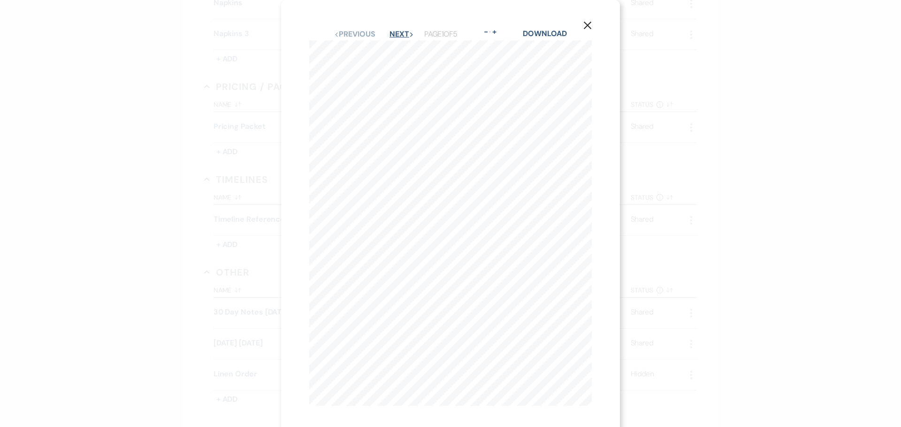 Image resolution: width=901 pixels, height=427 pixels. I want to click on a: Download, so click(544, 33).